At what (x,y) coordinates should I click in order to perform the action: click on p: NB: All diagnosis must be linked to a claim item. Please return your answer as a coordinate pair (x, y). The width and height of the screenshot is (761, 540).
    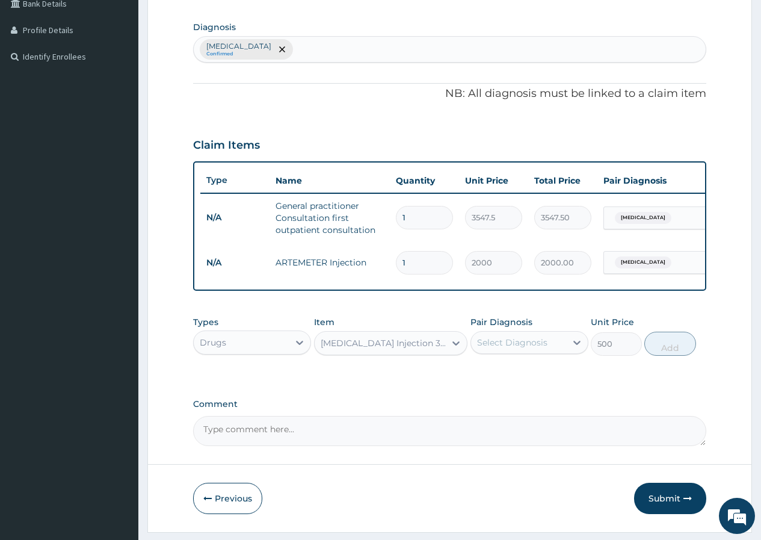
    Looking at the image, I should click on (449, 94).